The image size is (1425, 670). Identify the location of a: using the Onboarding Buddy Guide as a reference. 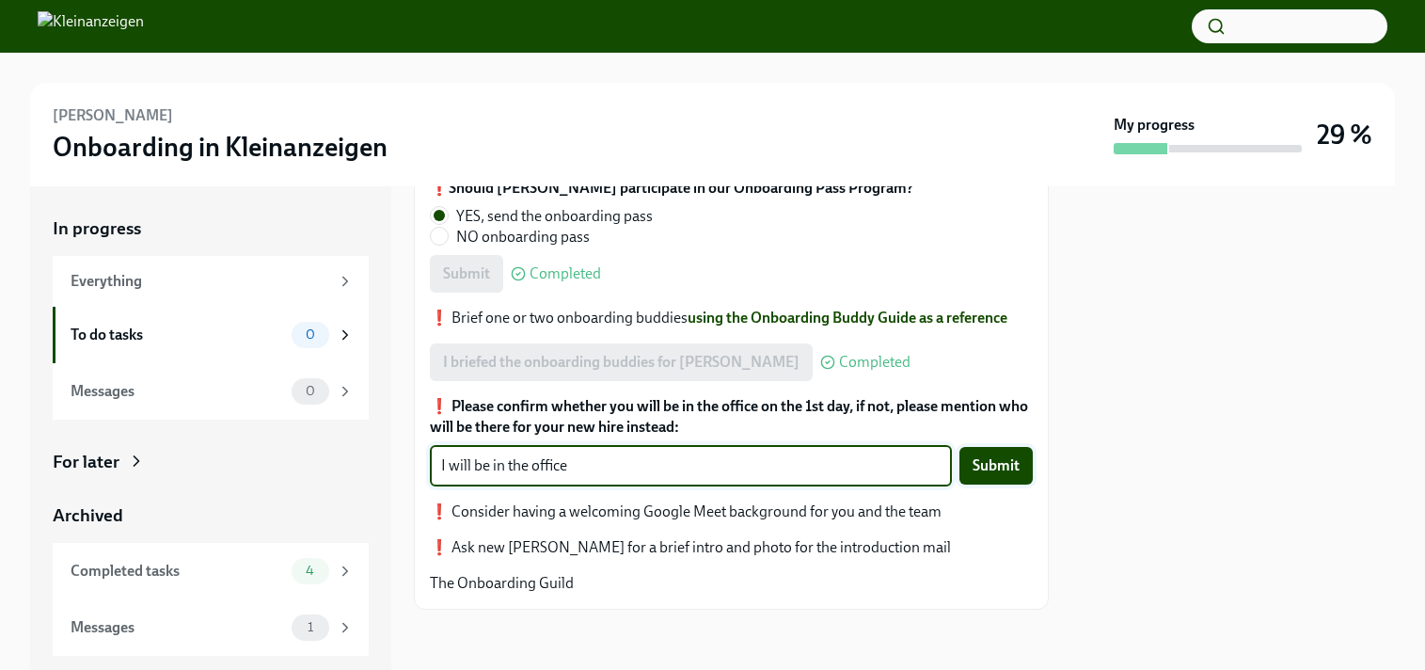
(848, 317).